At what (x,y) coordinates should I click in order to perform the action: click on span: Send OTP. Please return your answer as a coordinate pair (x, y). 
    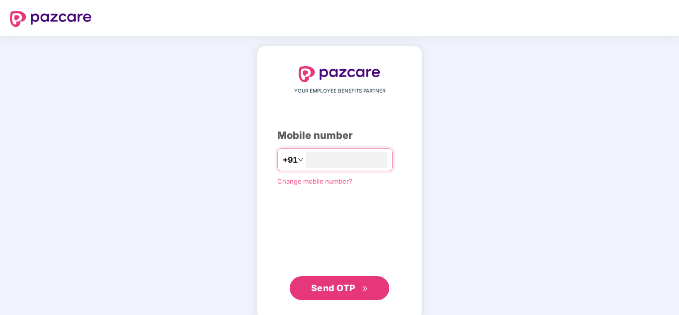
    Looking at the image, I should click on (333, 288).